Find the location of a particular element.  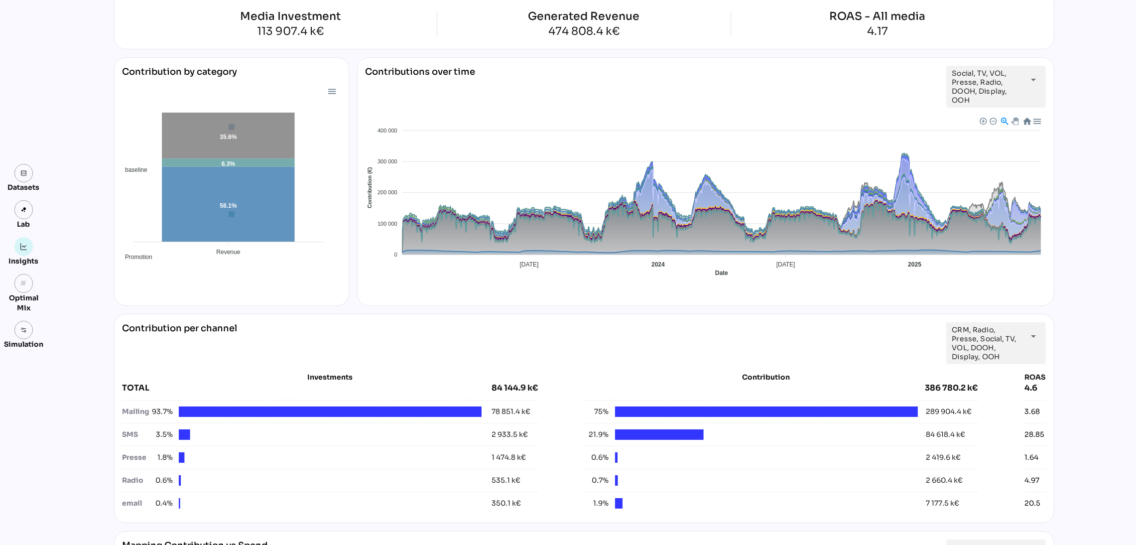

div: Contributions over time is located at coordinates (420, 87).